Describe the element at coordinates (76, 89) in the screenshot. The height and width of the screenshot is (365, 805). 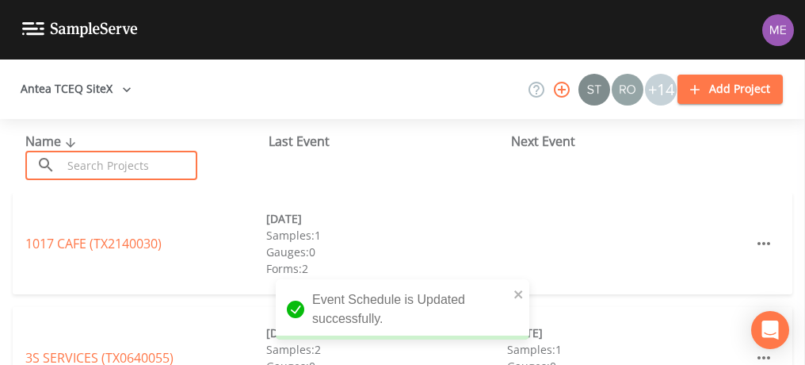
I see `button: Antea TCEQ SiteX` at that location.